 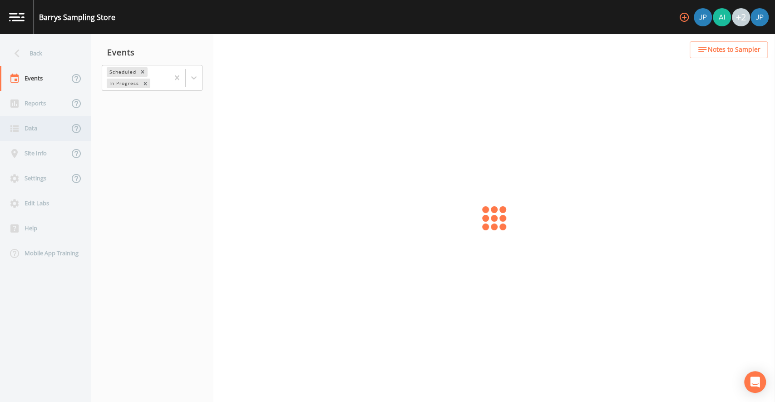 I want to click on span: Notes to Sampler, so click(x=734, y=49).